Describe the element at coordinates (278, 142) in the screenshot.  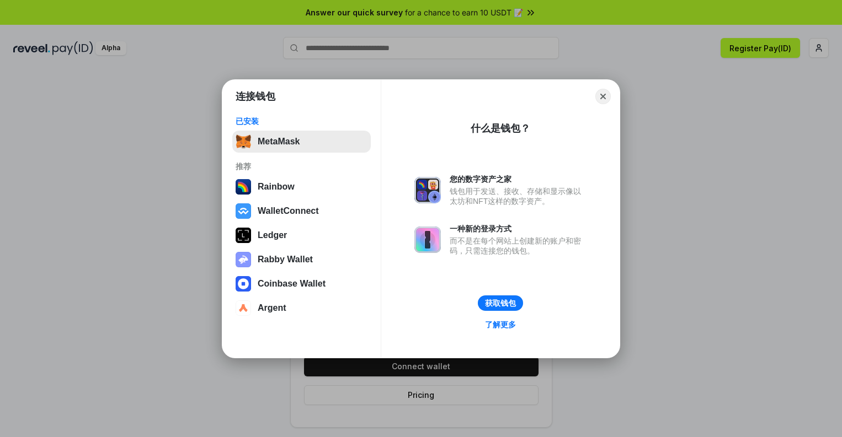
I see `div: MetaMask` at that location.